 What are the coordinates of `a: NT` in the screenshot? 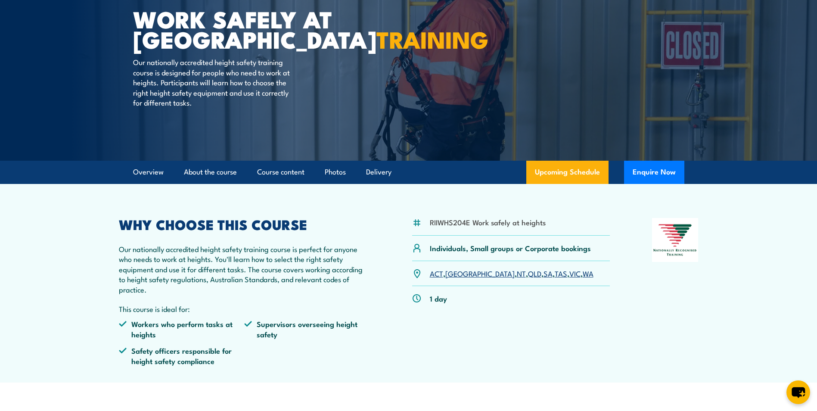 It's located at (521, 273).